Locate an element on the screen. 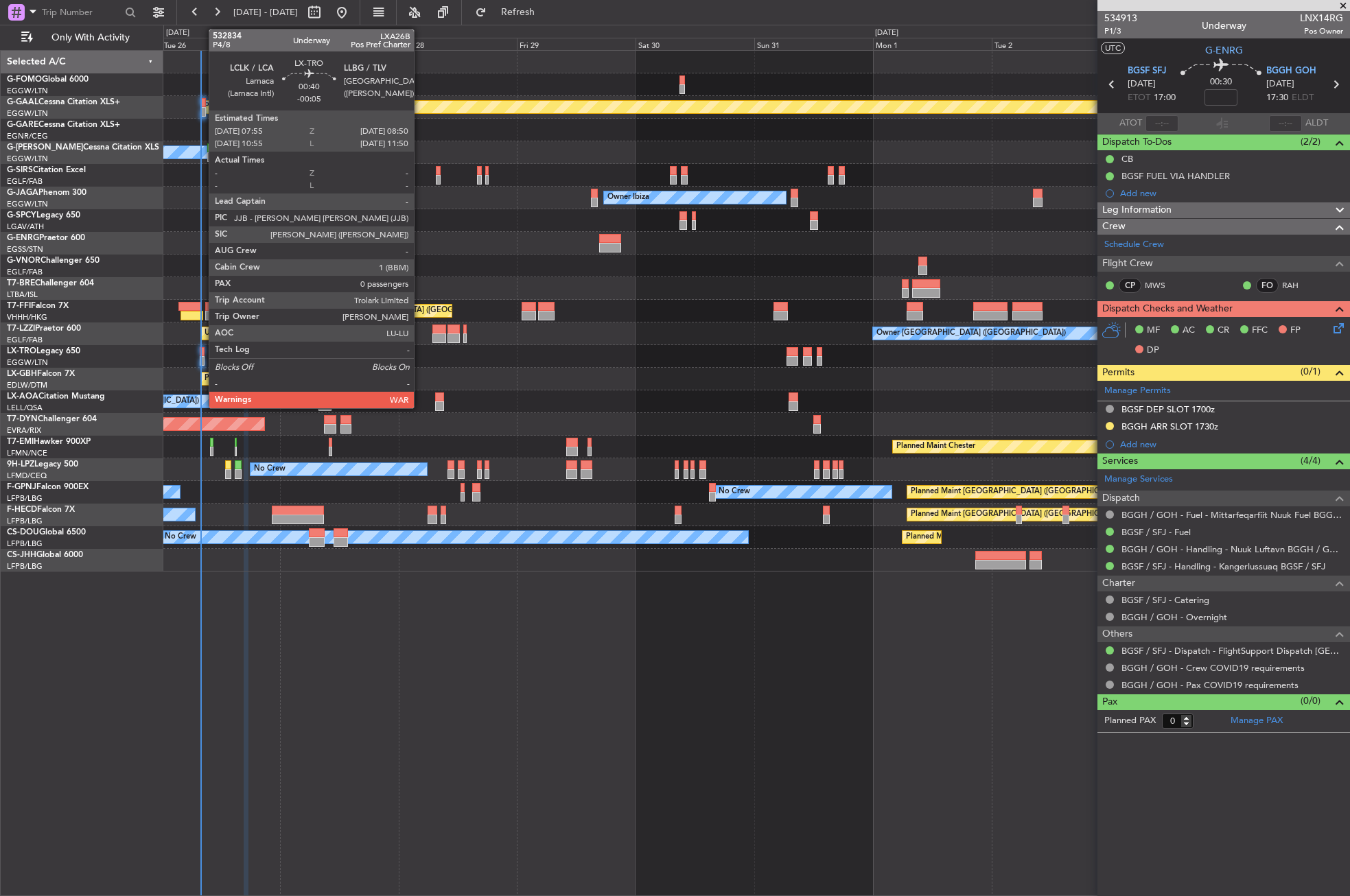 The image size is (1350, 896). a: G-VNORChallenger 650 is located at coordinates (53, 261).